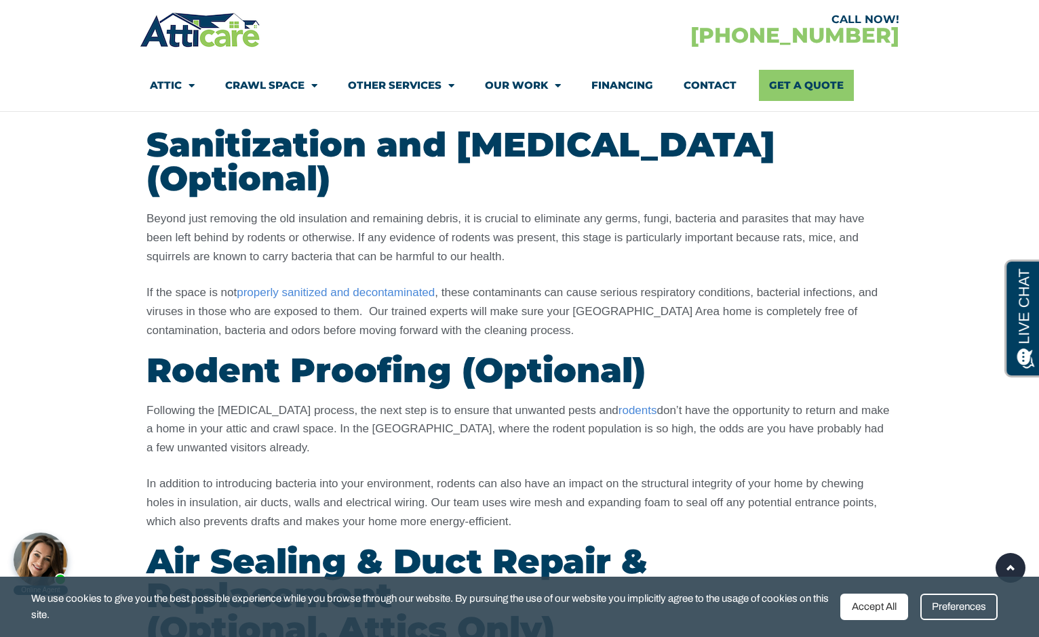 This screenshot has width=1039, height=637. What do you see at coordinates (431, 607) in the screenshot?
I see `span: We use cookies to give you the best possible experience while you browse through our website. By ...` at bounding box center [431, 607].